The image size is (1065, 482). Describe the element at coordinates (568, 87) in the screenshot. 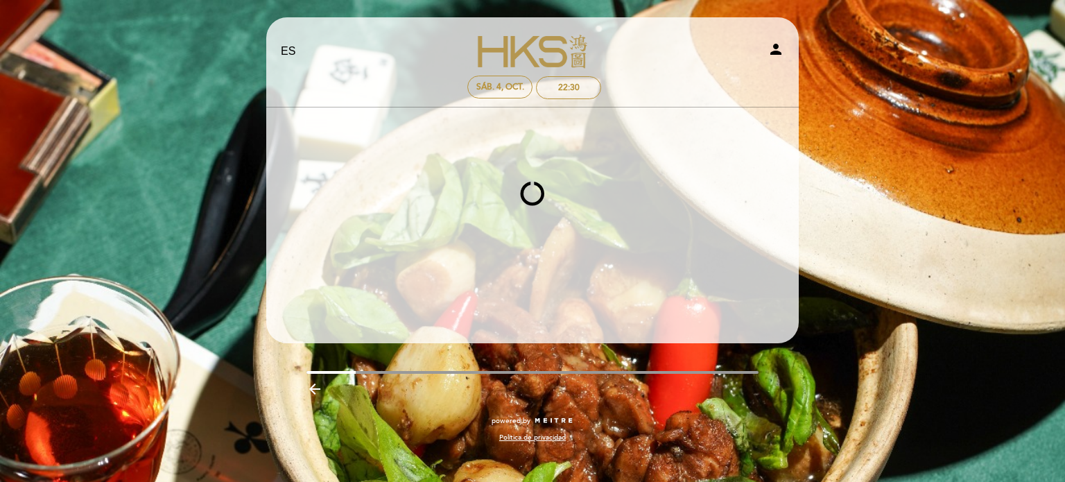

I see `div: 22:30` at that location.